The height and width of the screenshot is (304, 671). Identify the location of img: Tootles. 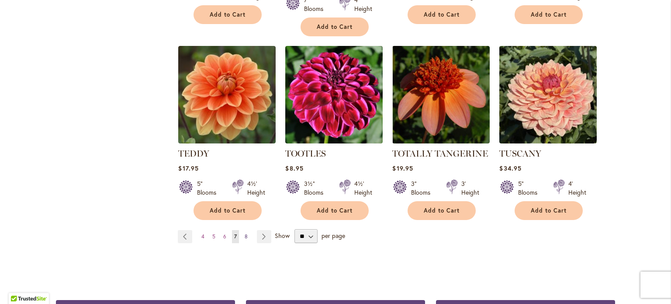
(334, 94).